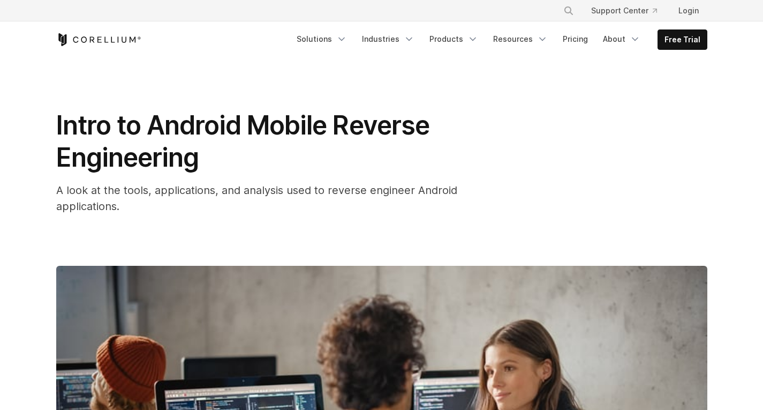  What do you see at coordinates (99, 40) in the screenshot?
I see `a: Corellium Home` at bounding box center [99, 40].